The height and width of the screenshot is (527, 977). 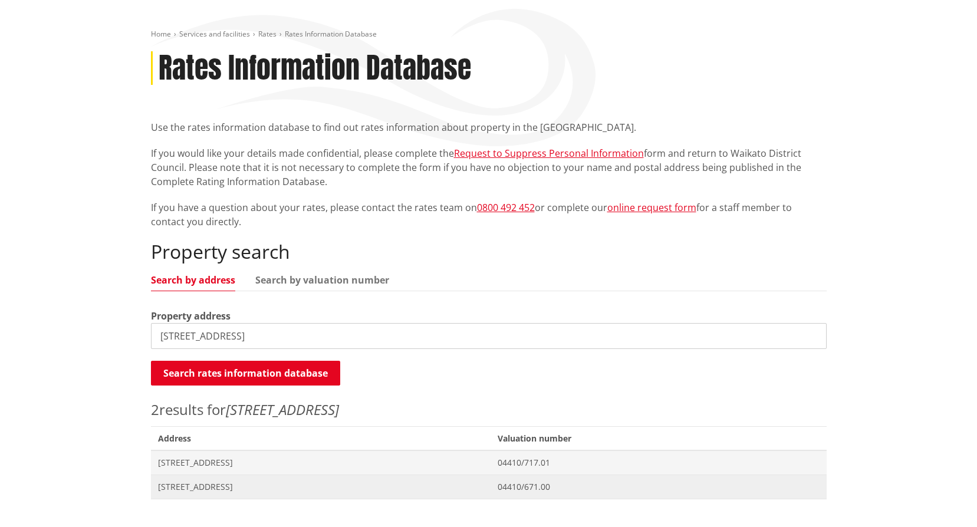 I want to click on p: Use the rates information database to find out rates information about property in the [GEOGRAPHI..., so click(x=489, y=127).